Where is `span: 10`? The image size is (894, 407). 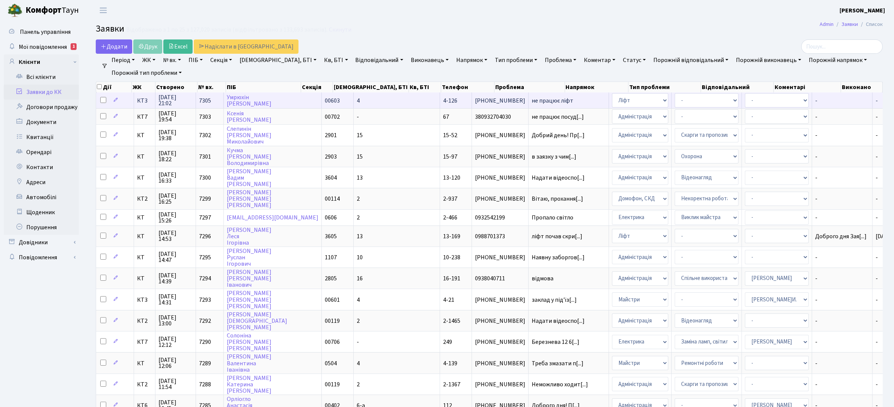 span: 10 is located at coordinates (360, 257).